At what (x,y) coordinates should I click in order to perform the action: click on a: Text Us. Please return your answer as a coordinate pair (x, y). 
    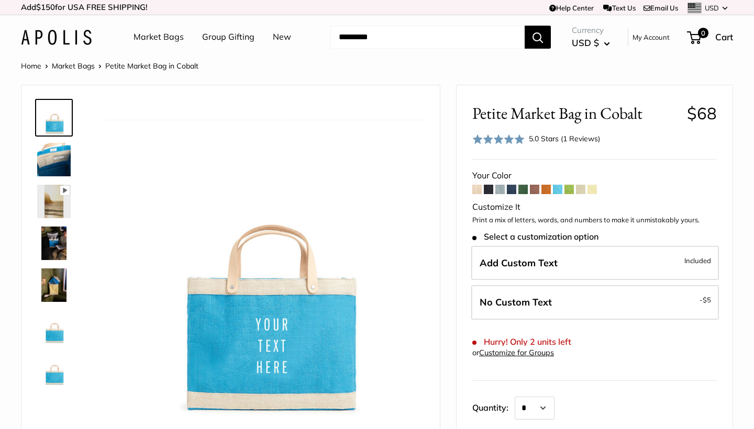
    Looking at the image, I should click on (619, 8).